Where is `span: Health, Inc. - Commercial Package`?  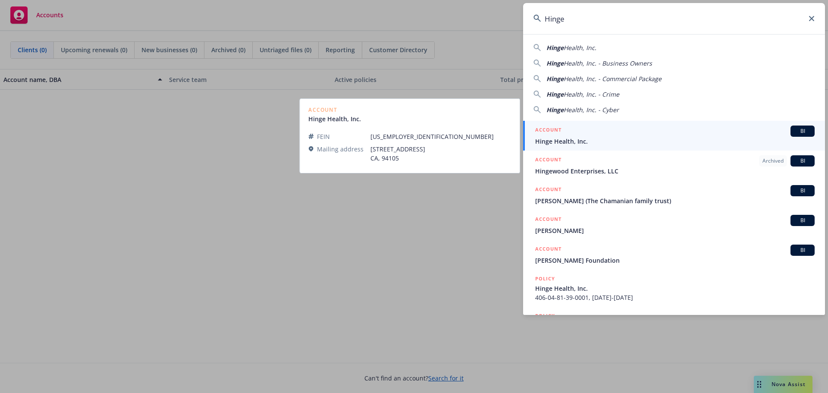 span: Health, Inc. - Commercial Package is located at coordinates (612, 78).